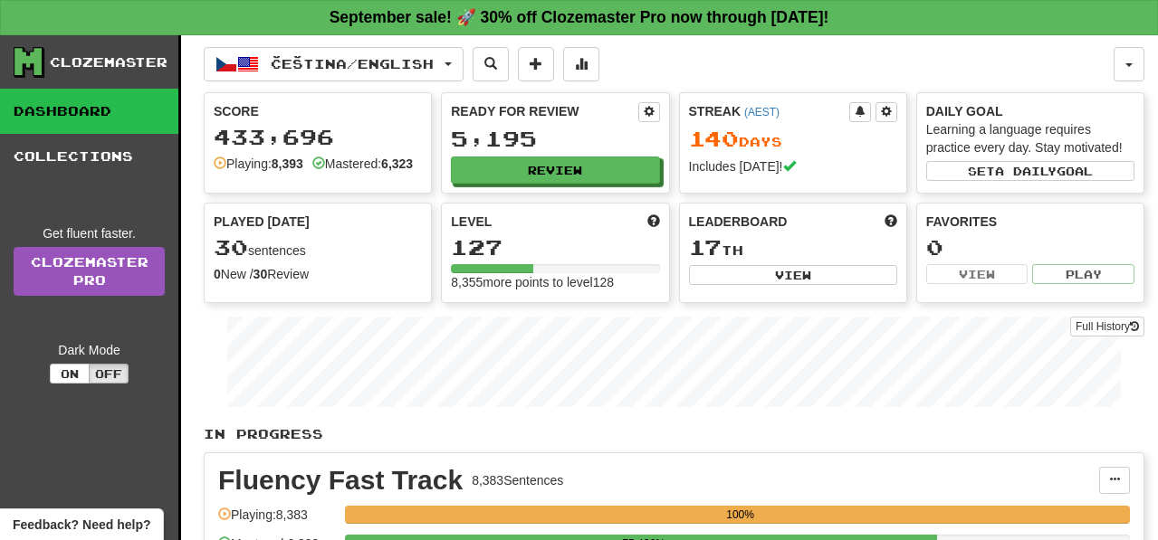 The width and height of the screenshot is (1158, 540). I want to click on div: Playing: 8,383, so click(277, 521).